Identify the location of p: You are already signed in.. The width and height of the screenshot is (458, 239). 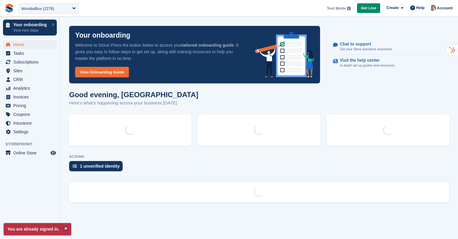
(37, 229).